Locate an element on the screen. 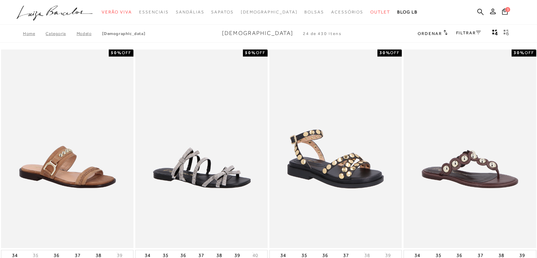  a: BLOG LB is located at coordinates (407, 12).